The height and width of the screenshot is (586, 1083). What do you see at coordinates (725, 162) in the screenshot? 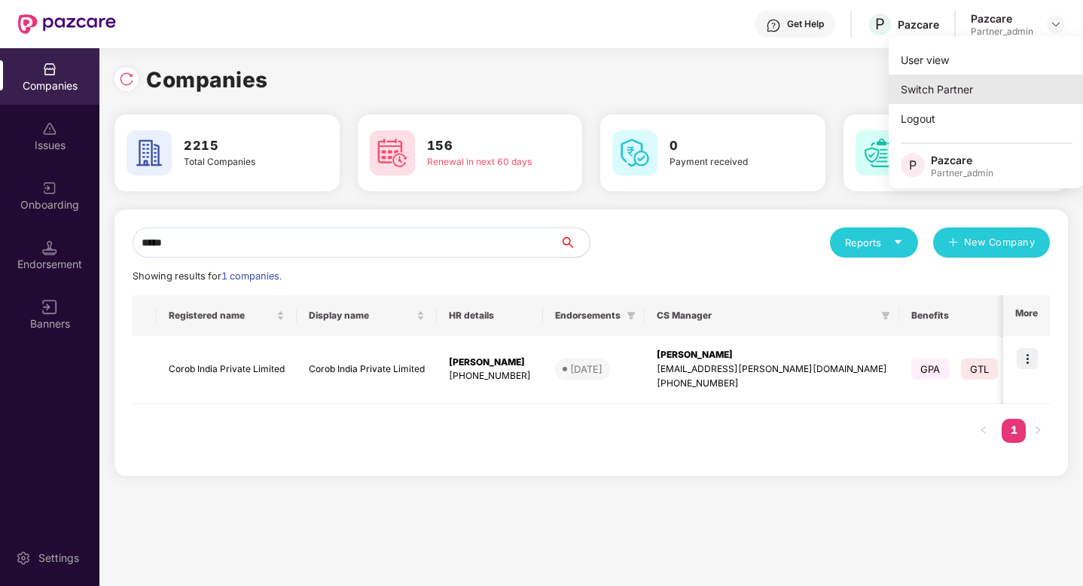
I see `div: Payment received` at bounding box center [725, 162].